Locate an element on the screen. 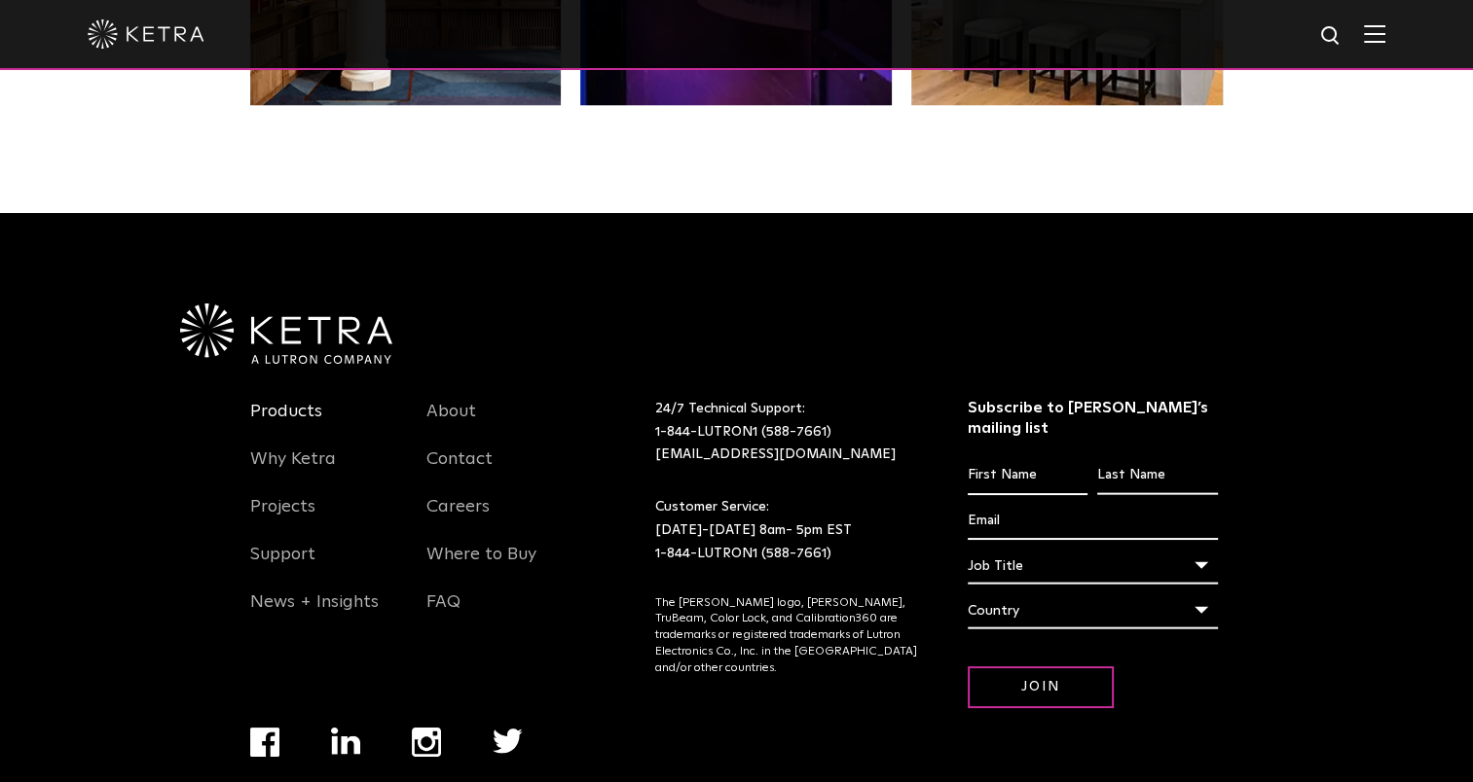  a: Why Ketra is located at coordinates (293, 471).